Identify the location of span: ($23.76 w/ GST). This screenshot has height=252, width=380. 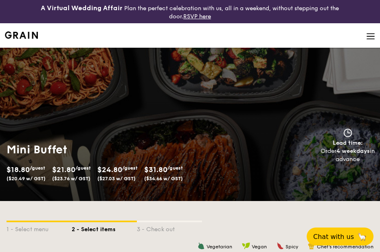
(71, 178).